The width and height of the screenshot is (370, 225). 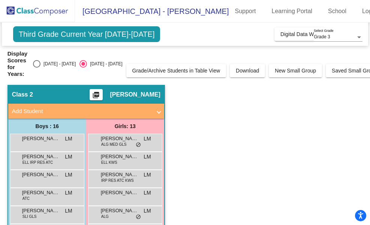 What do you see at coordinates (300, 34) in the screenshot?
I see `span: Digital Data Wall` at bounding box center [300, 34].